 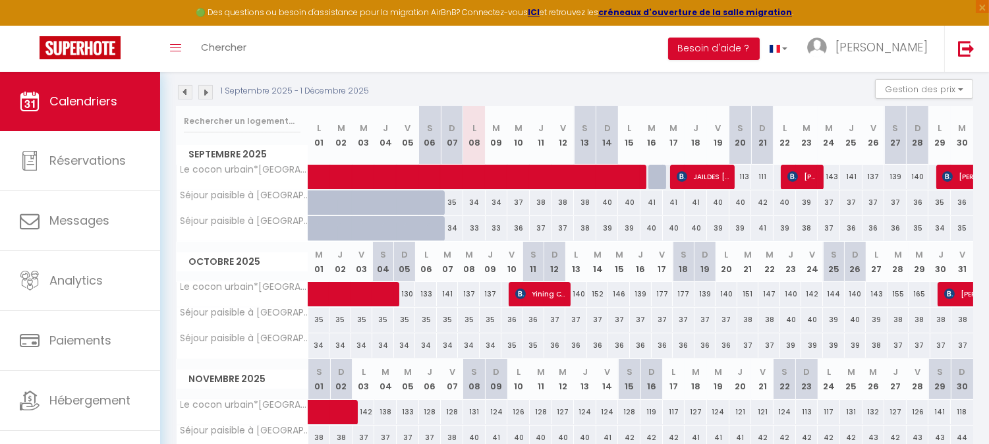 What do you see at coordinates (695, 12) in the screenshot?
I see `a: créneaux d'ouverture de la salle migration` at bounding box center [695, 12].